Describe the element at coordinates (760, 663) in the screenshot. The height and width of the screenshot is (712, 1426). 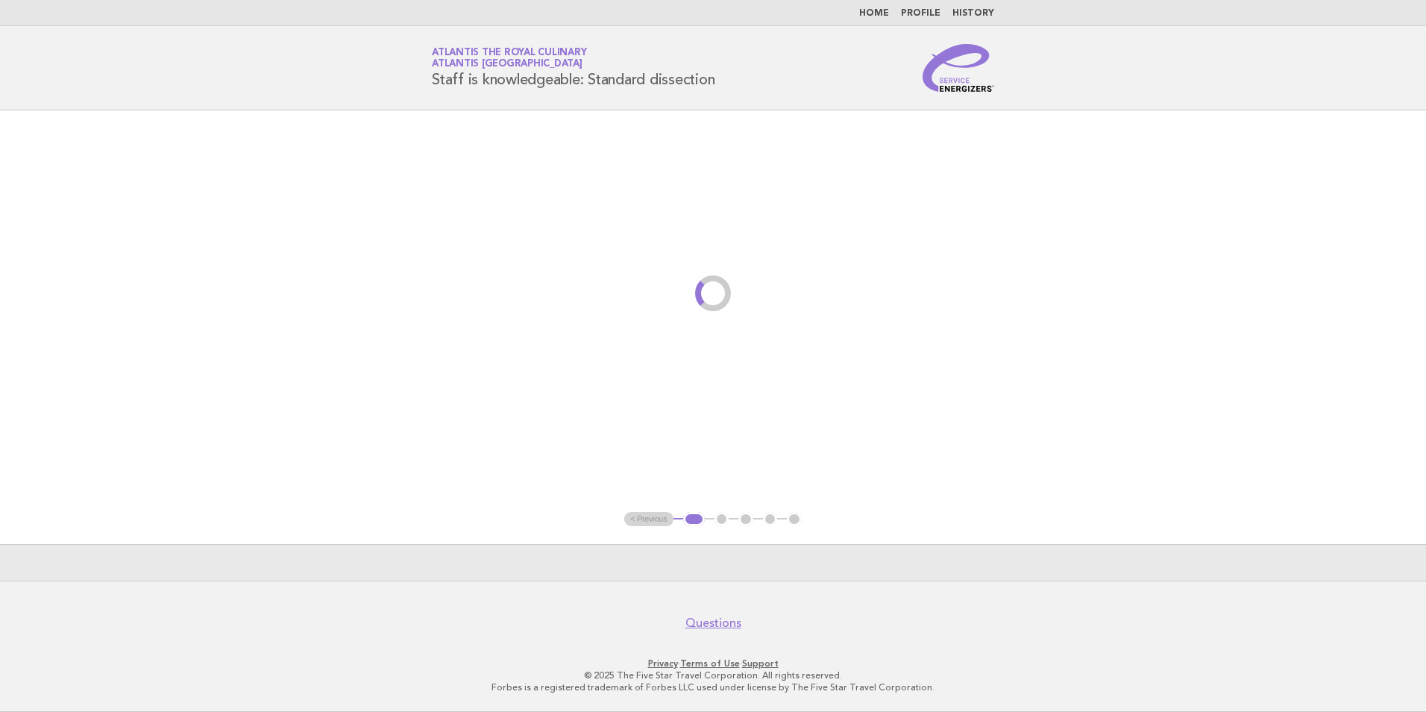
I see `a: Support` at that location.